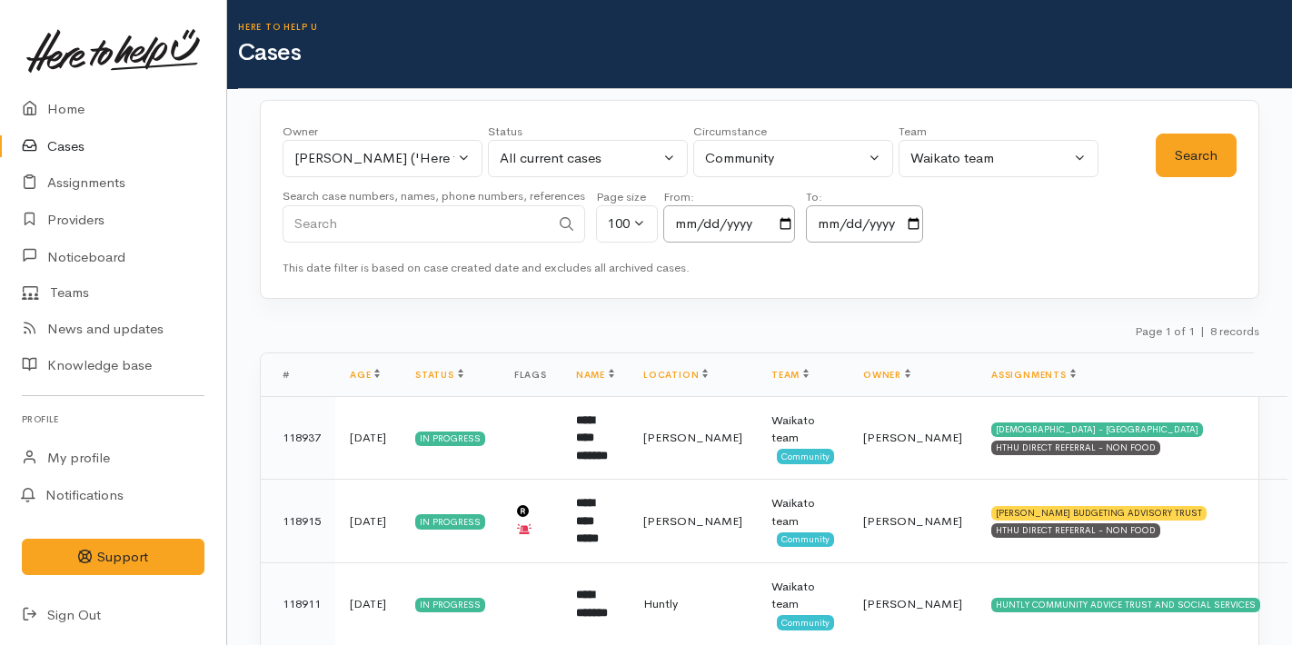  What do you see at coordinates (439, 374) in the screenshot?
I see `a: Status` at bounding box center [439, 374].